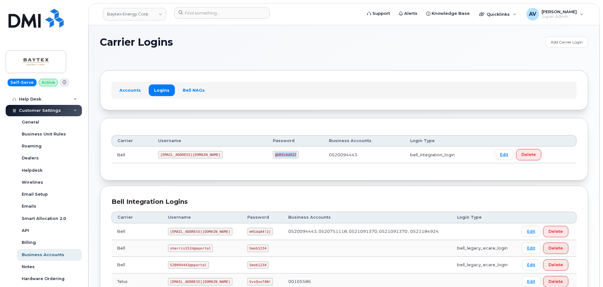  I want to click on td: 0520094443, so click(364, 155).